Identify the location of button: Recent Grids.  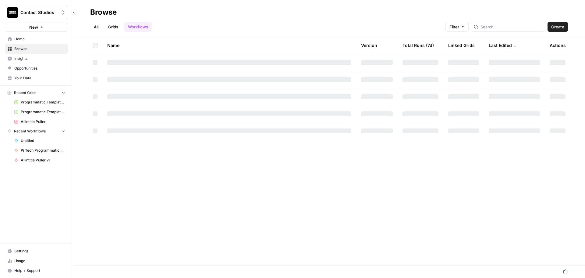
(36, 93).